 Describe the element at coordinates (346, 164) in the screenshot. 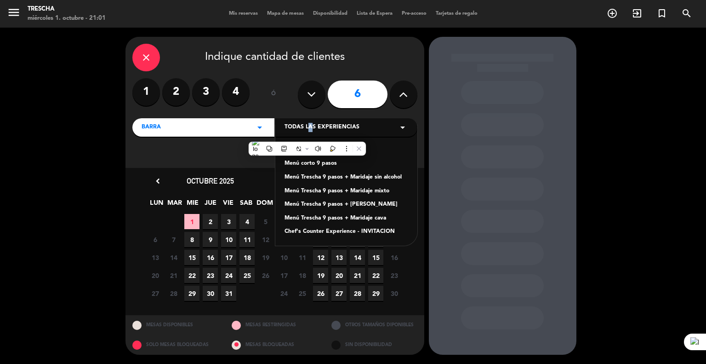

I see `div: Menú corto 9 pasos` at that location.